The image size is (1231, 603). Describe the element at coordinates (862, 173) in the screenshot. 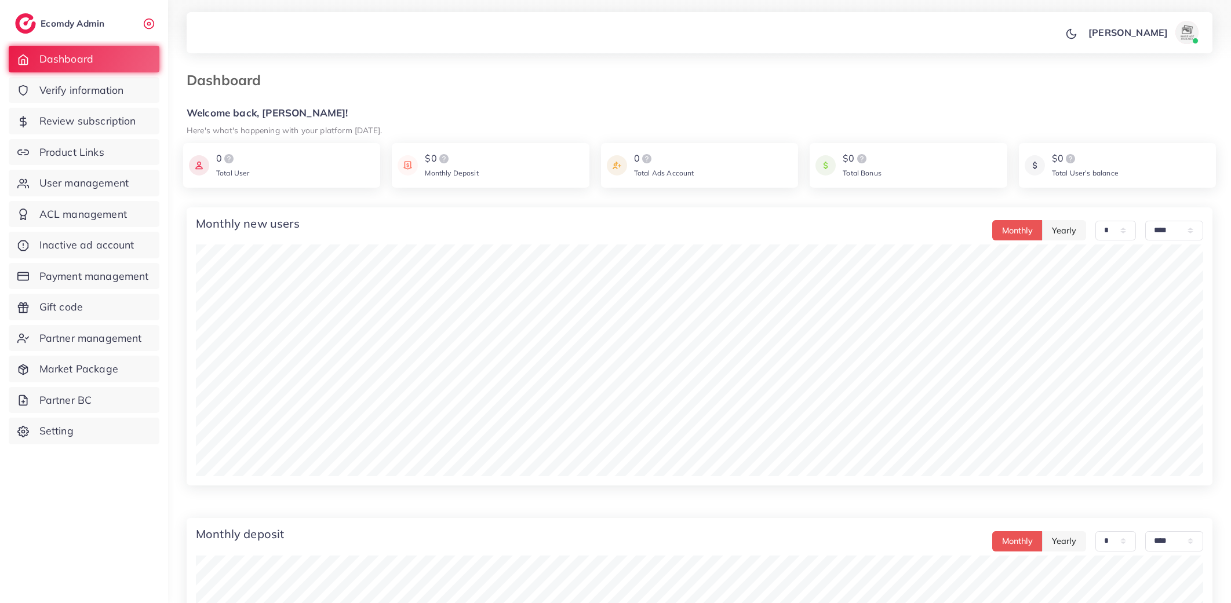

I see `span: Total Bonus` at that location.